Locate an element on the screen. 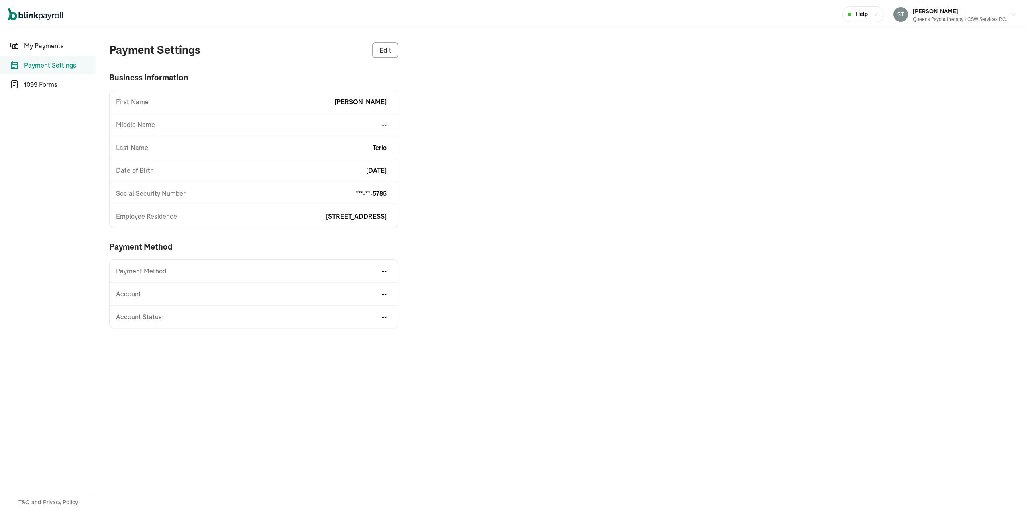 Image resolution: width=1028 pixels, height=511 pixels. span: 1099 Forms is located at coordinates (60, 84).